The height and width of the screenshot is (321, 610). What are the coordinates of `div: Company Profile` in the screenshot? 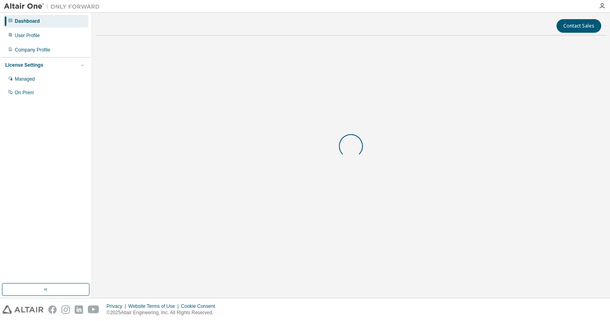 It's located at (32, 50).